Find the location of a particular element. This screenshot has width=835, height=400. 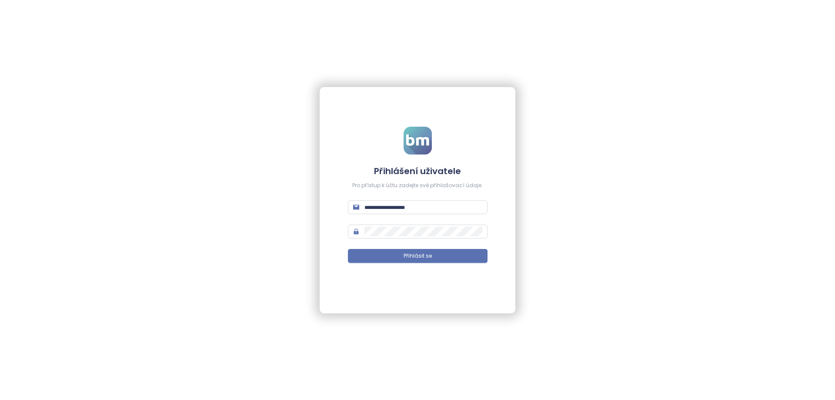

span: lock is located at coordinates (356, 231).